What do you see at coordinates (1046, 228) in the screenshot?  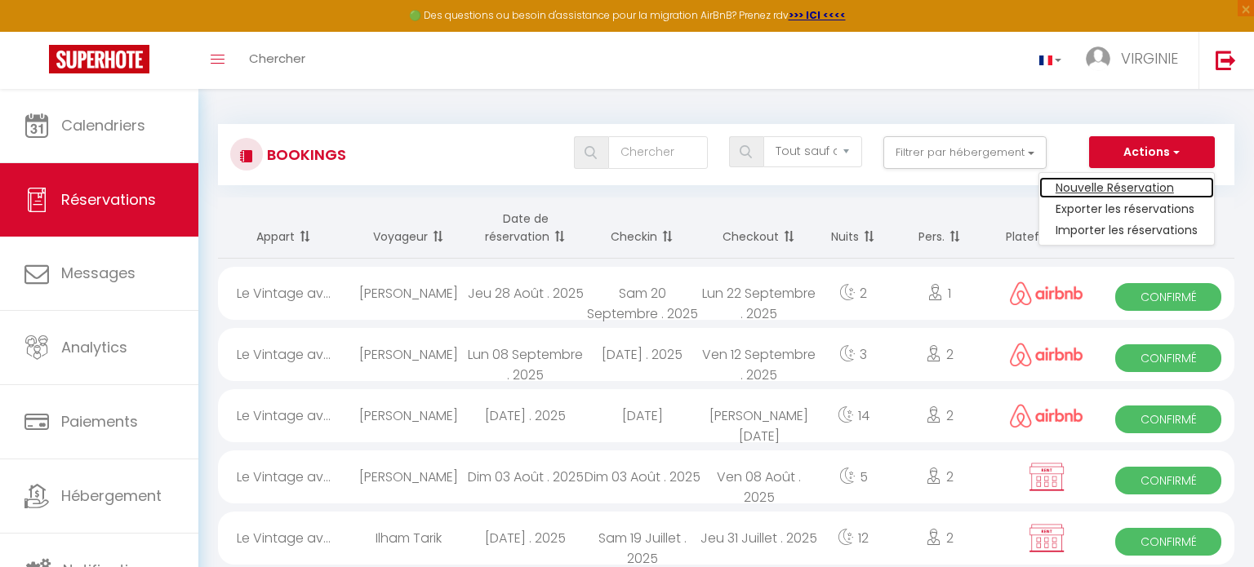 I see `th: Sort by channel` at bounding box center [1046, 228].